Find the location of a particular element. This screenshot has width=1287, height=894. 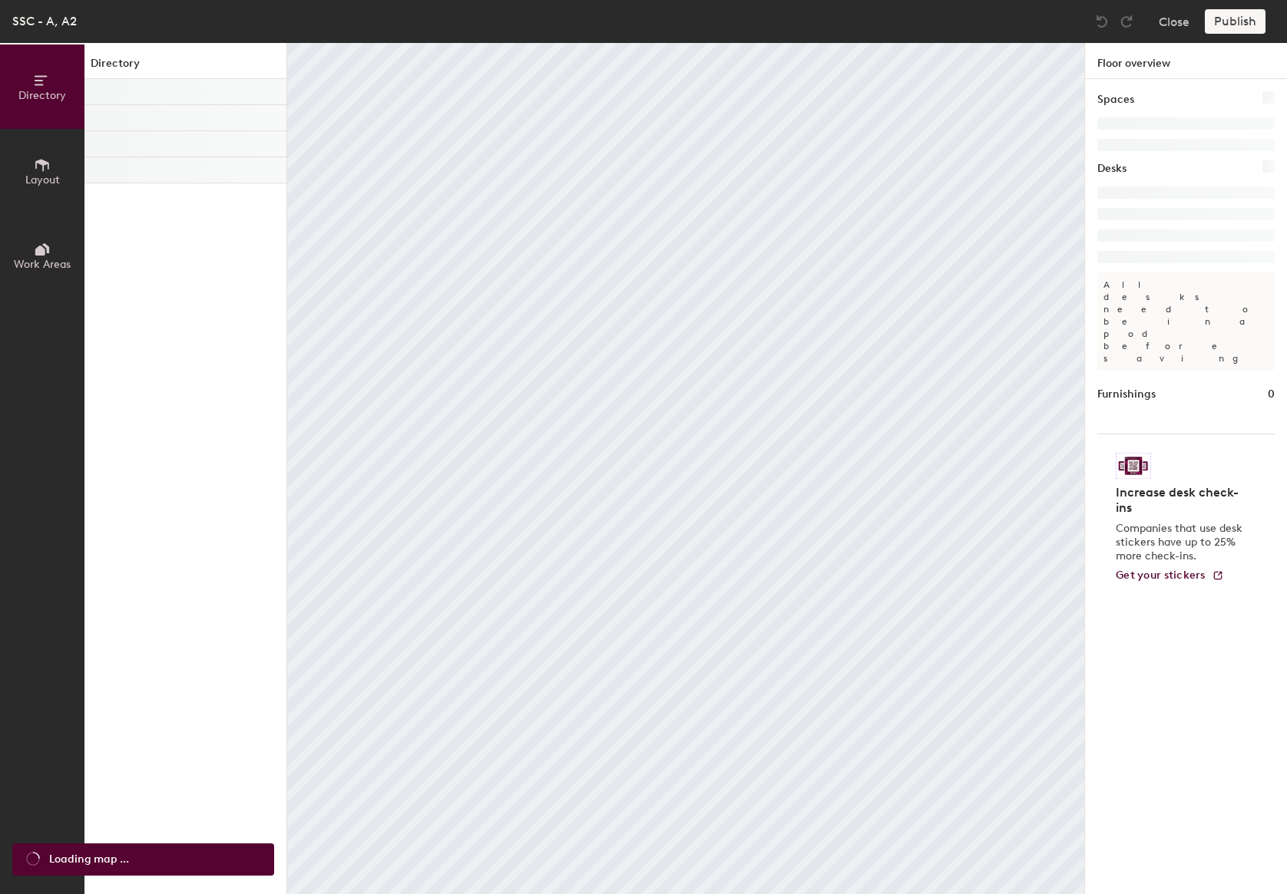

a: Get your stickers is located at coordinates (1169, 576).